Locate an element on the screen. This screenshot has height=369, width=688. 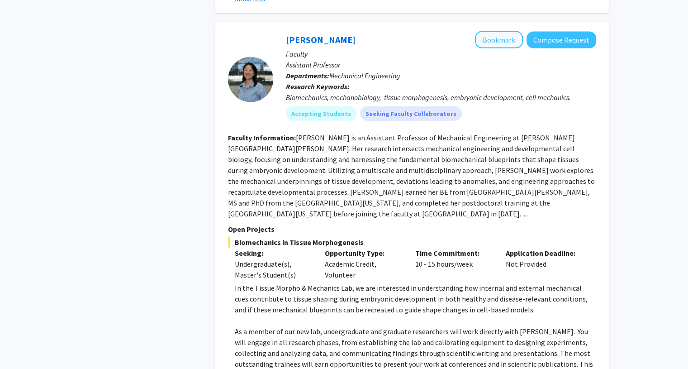
span: Mechanical Engineering is located at coordinates (365, 76).